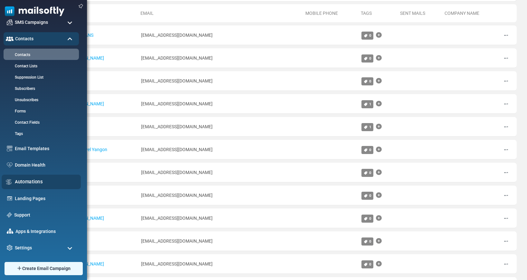  What do you see at coordinates (23, 248) in the screenshot?
I see `span: Settings` at bounding box center [23, 248].